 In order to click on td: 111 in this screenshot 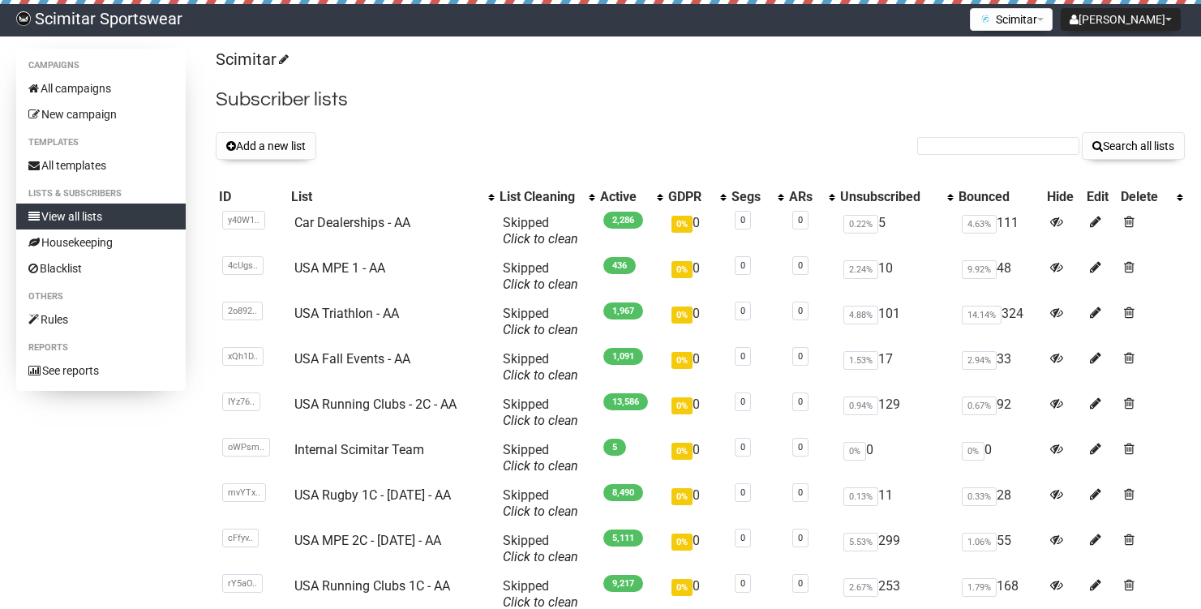, I will do `click(999, 231)`.